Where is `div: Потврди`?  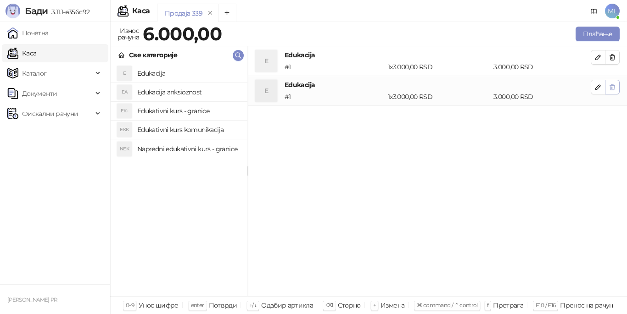
div: Потврди is located at coordinates (223, 306).